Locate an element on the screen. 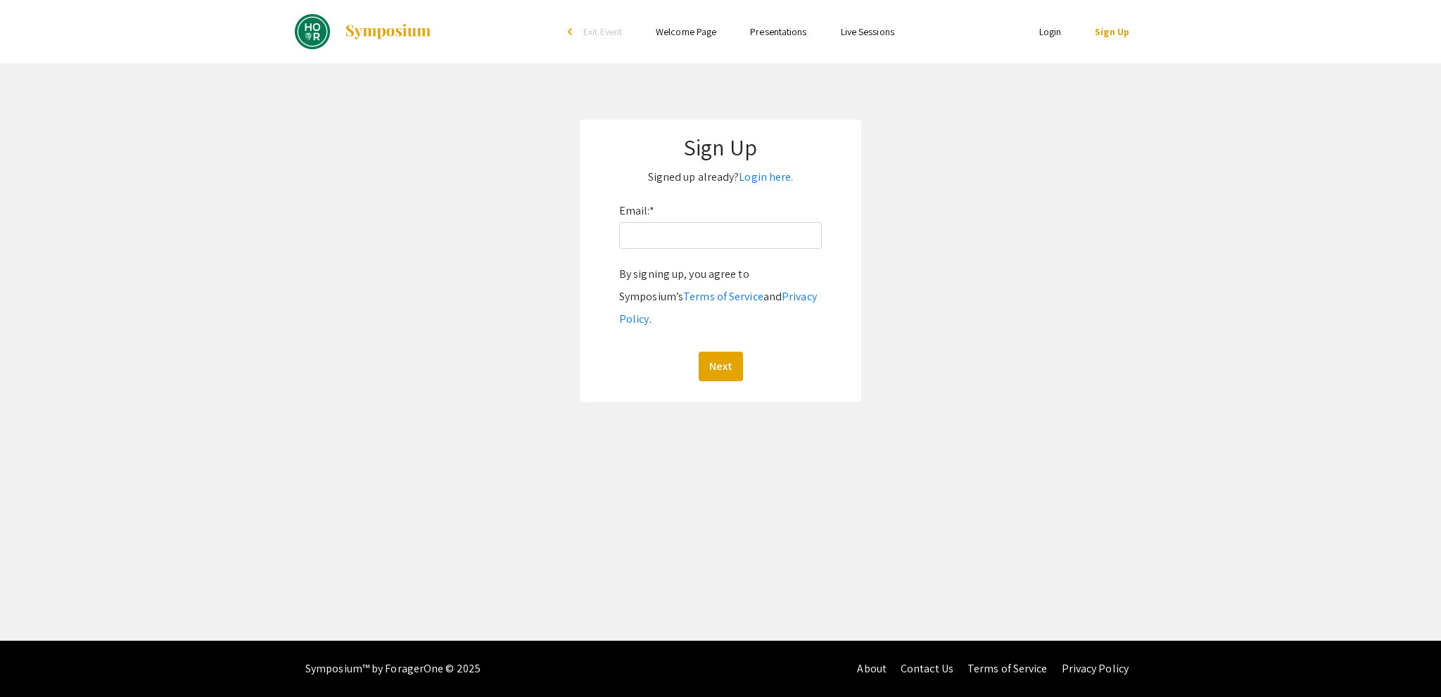  h1: Sign Up is located at coordinates (720, 147).